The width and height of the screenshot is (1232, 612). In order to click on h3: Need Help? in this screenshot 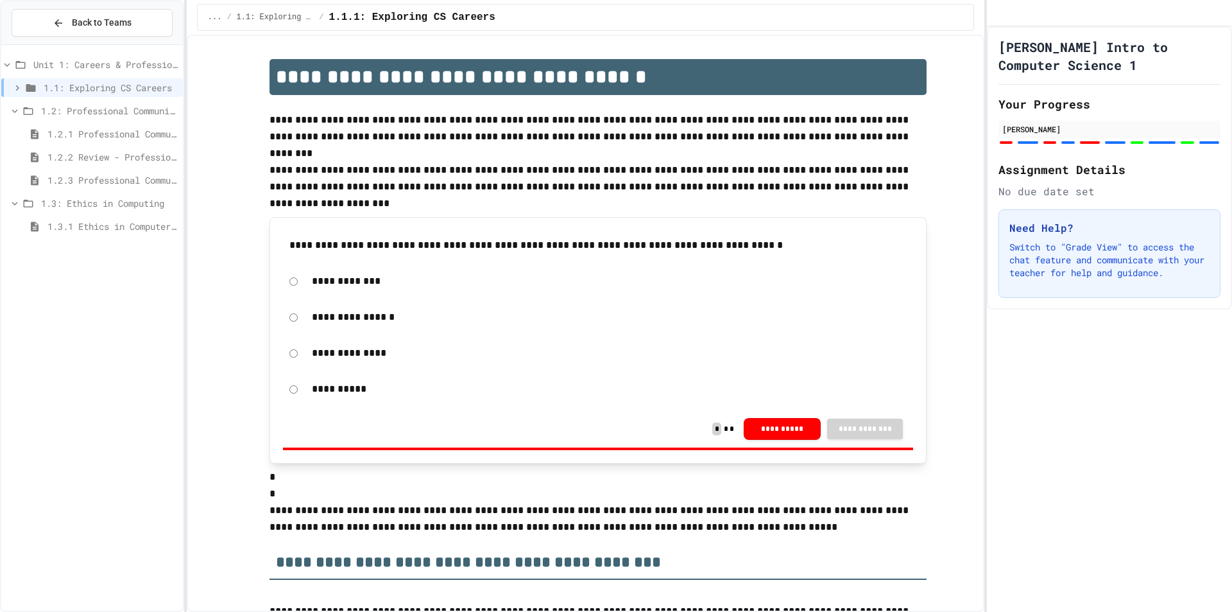, I will do `click(1110, 228)`.